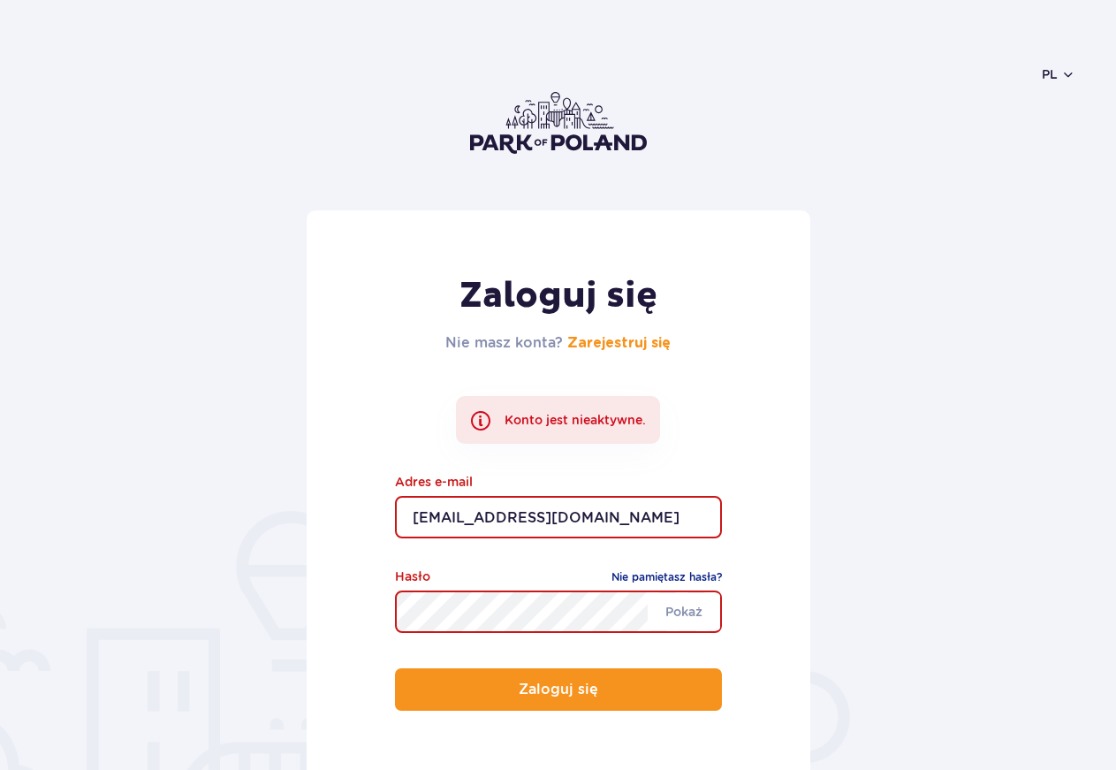 The image size is (1116, 770). Describe the element at coordinates (558, 689) in the screenshot. I see `button: Zaloguj się` at that location.